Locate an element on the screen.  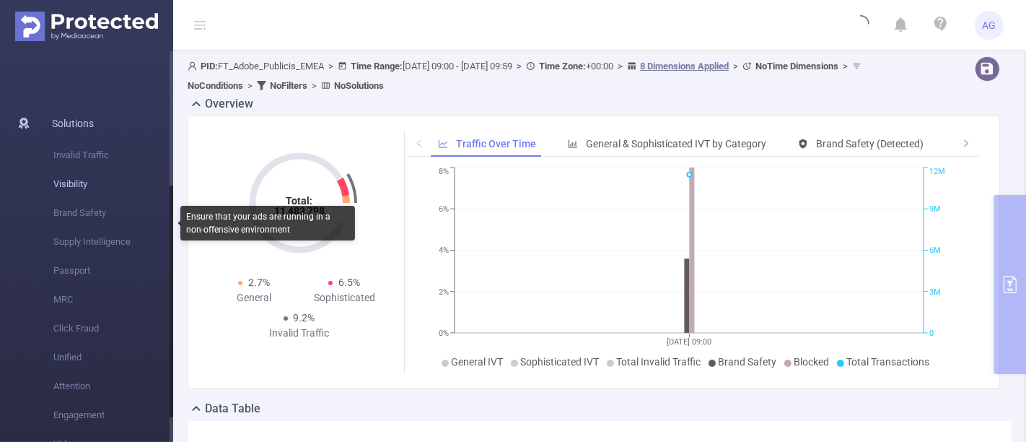
span: 6.5% is located at coordinates (349, 282).